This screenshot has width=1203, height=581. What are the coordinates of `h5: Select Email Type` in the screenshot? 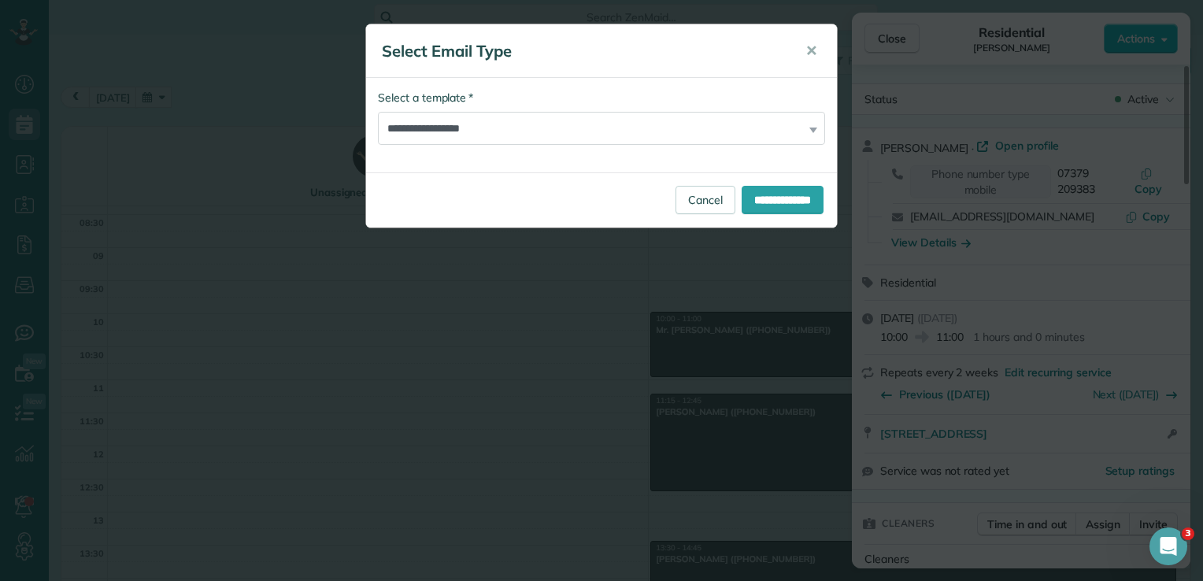 It's located at (583, 51).